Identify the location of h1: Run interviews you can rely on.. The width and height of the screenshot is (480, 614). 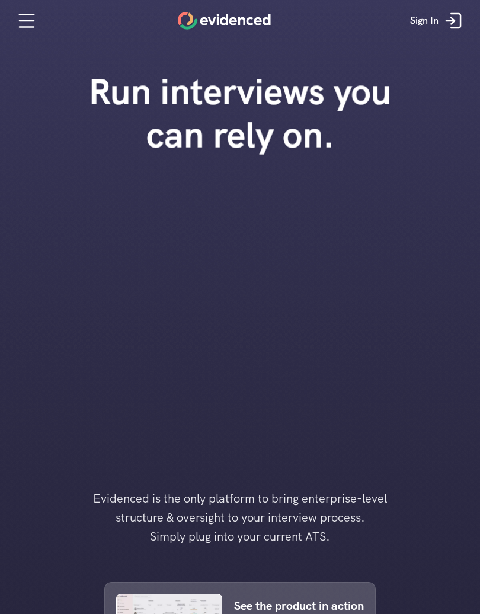
(240, 113).